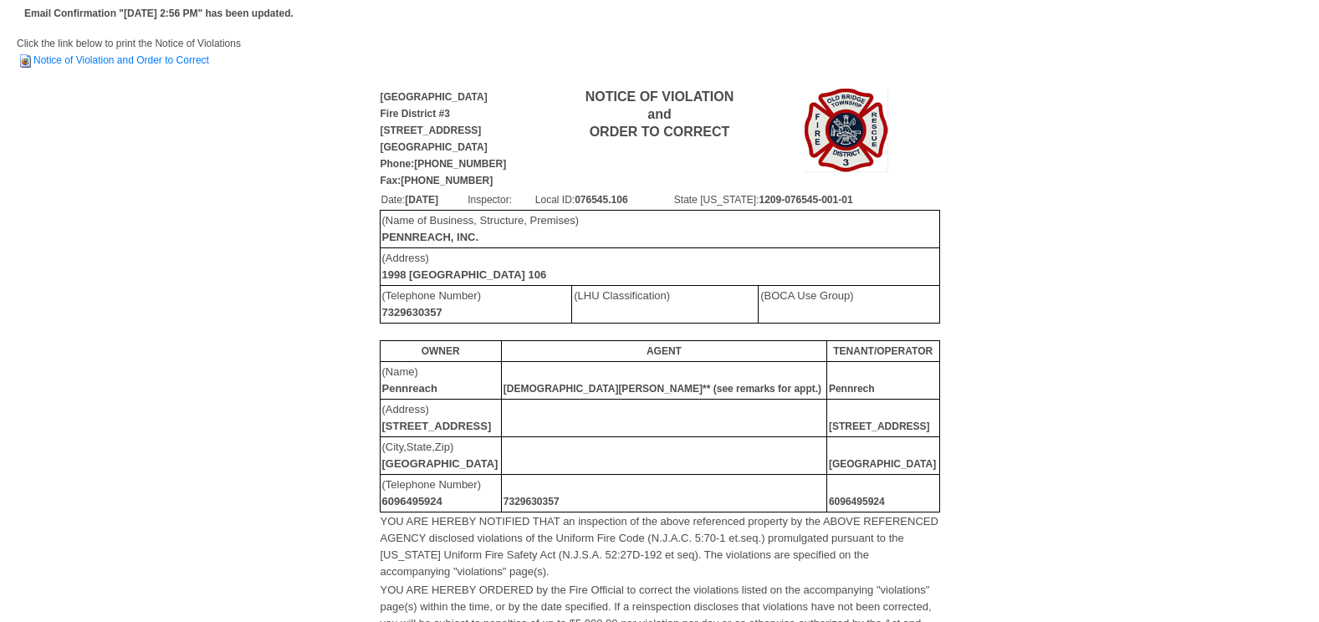 The image size is (1319, 622). I want to click on b: OWNER, so click(441, 351).